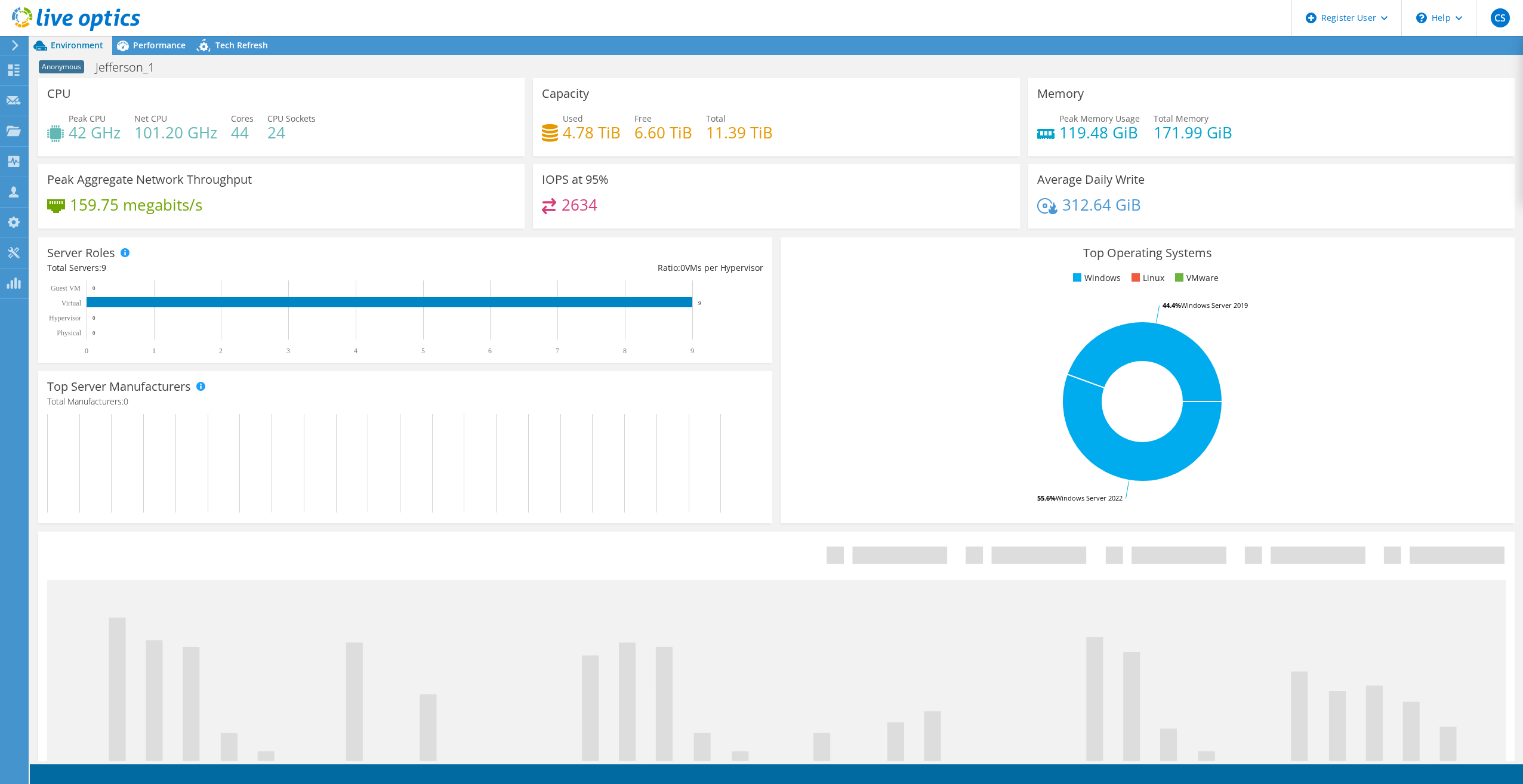 The height and width of the screenshot is (784, 1523). What do you see at coordinates (243, 118) in the screenshot?
I see `span: Cores` at bounding box center [243, 118].